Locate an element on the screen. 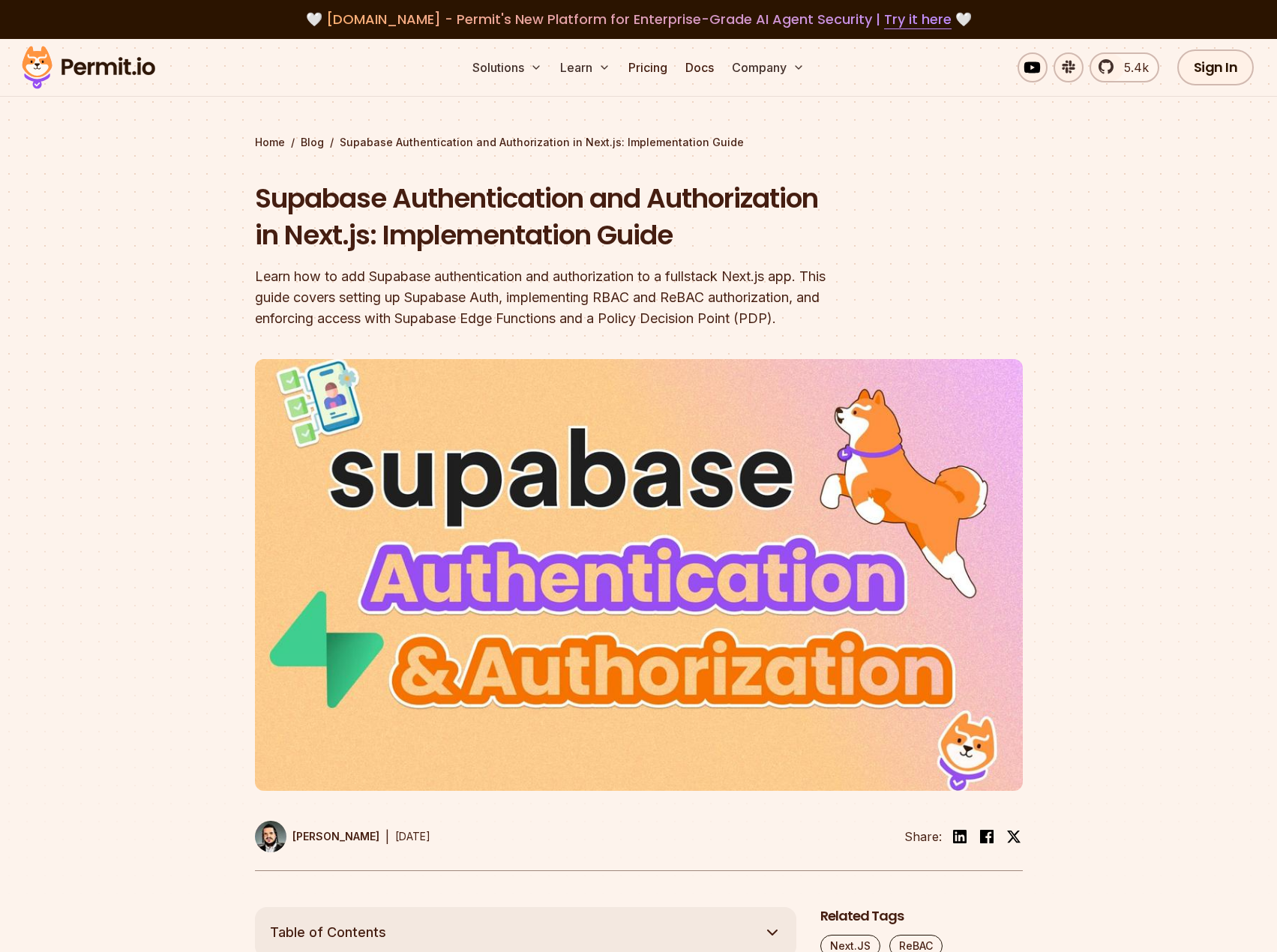 This screenshot has height=952, width=1277. button: facebook is located at coordinates (986, 836).